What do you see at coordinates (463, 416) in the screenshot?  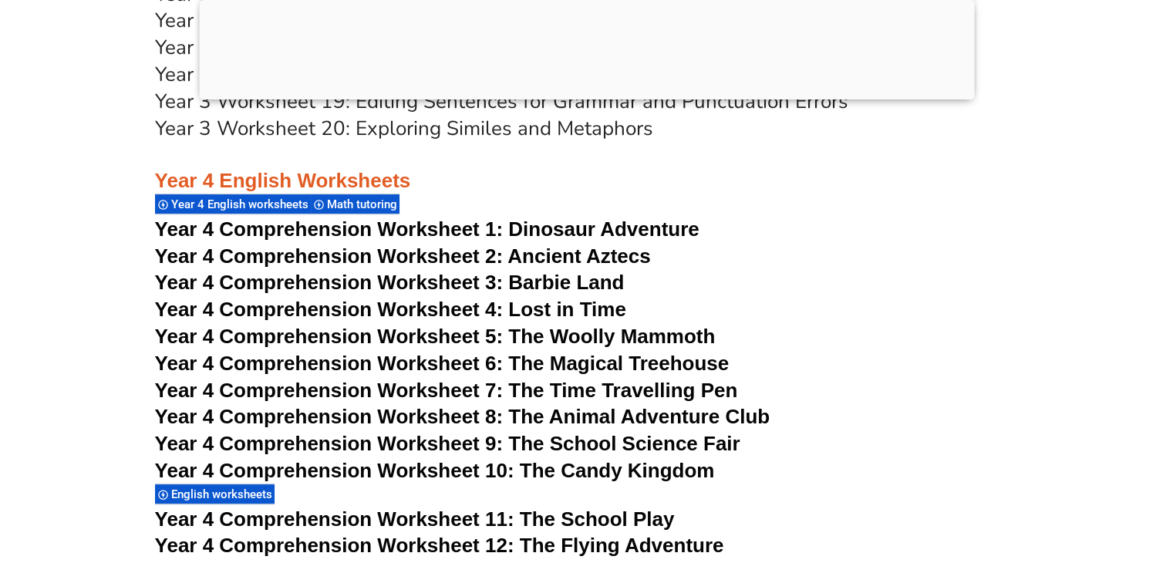 I see `span: Year 4 Comprehension Worksheet 8: The Animal Adventure Club` at bounding box center [463, 416].